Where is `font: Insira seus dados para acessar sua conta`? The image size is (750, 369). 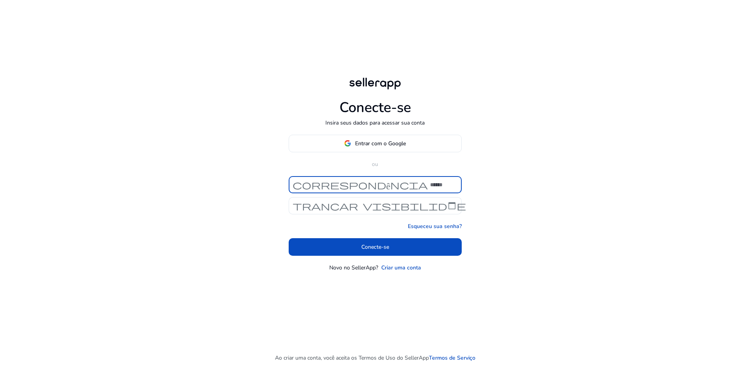
font: Insira seus dados para acessar sua conta is located at coordinates (375, 123).